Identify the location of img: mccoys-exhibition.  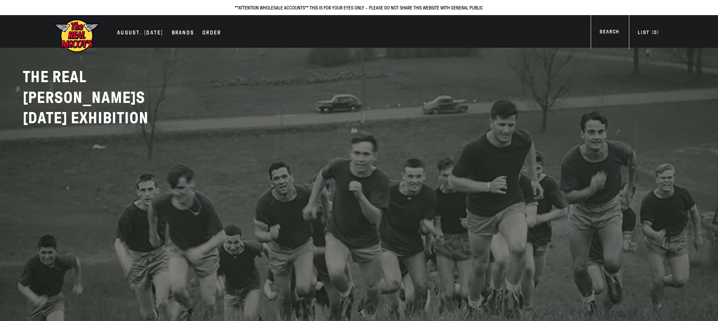
(77, 36).